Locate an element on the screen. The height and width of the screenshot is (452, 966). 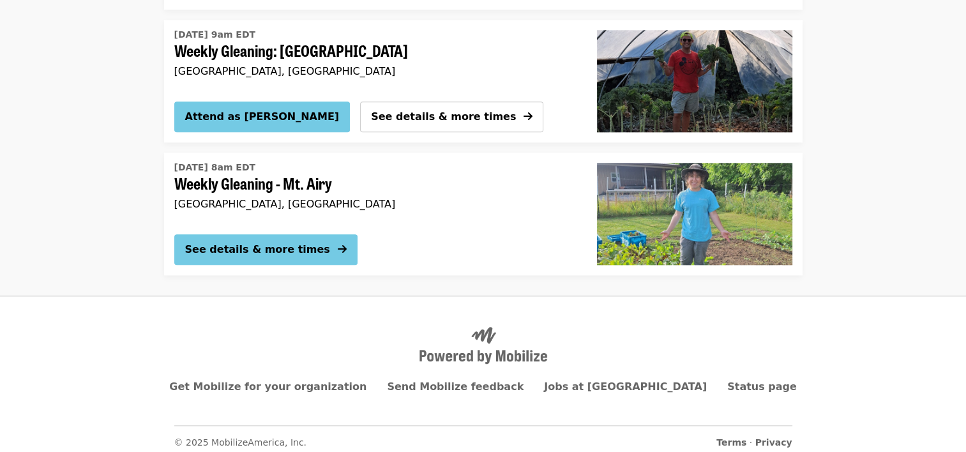
span: Weekly Gleaning - Mt. Airy is located at coordinates (375, 183).